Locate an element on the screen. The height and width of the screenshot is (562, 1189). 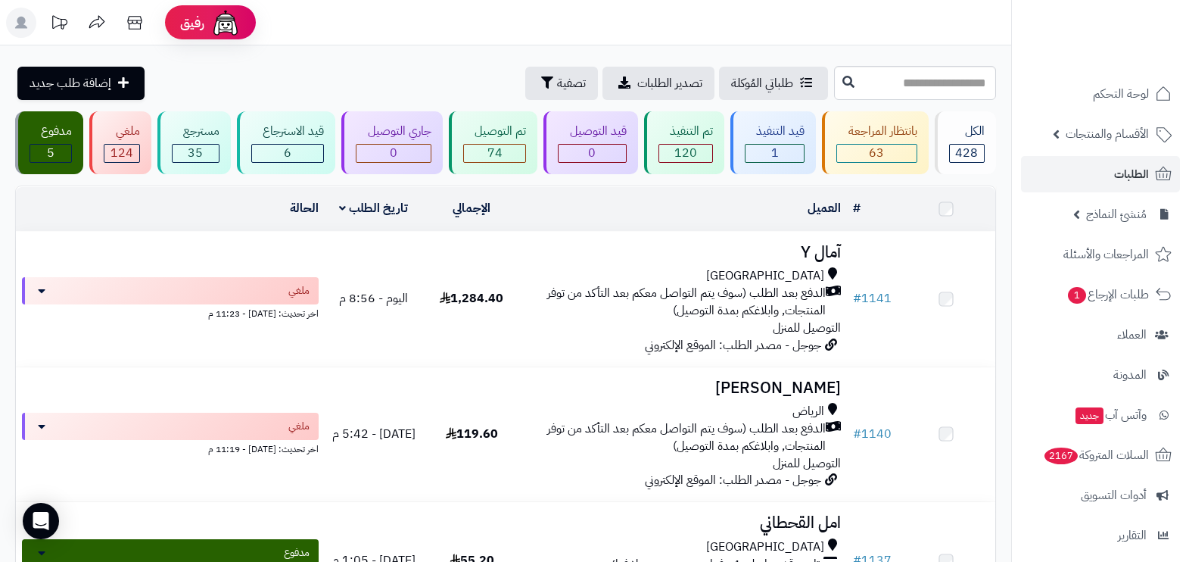
span: 5 is located at coordinates (51, 153).